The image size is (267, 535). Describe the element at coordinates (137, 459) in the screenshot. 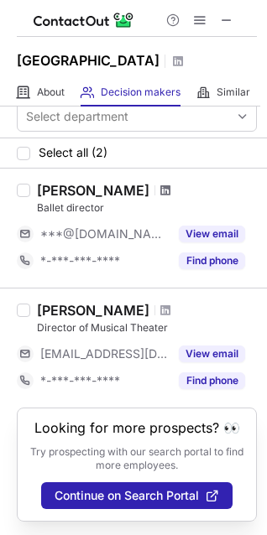

I see `p: Try prospecting with our search portal to find more employees.` at that location.